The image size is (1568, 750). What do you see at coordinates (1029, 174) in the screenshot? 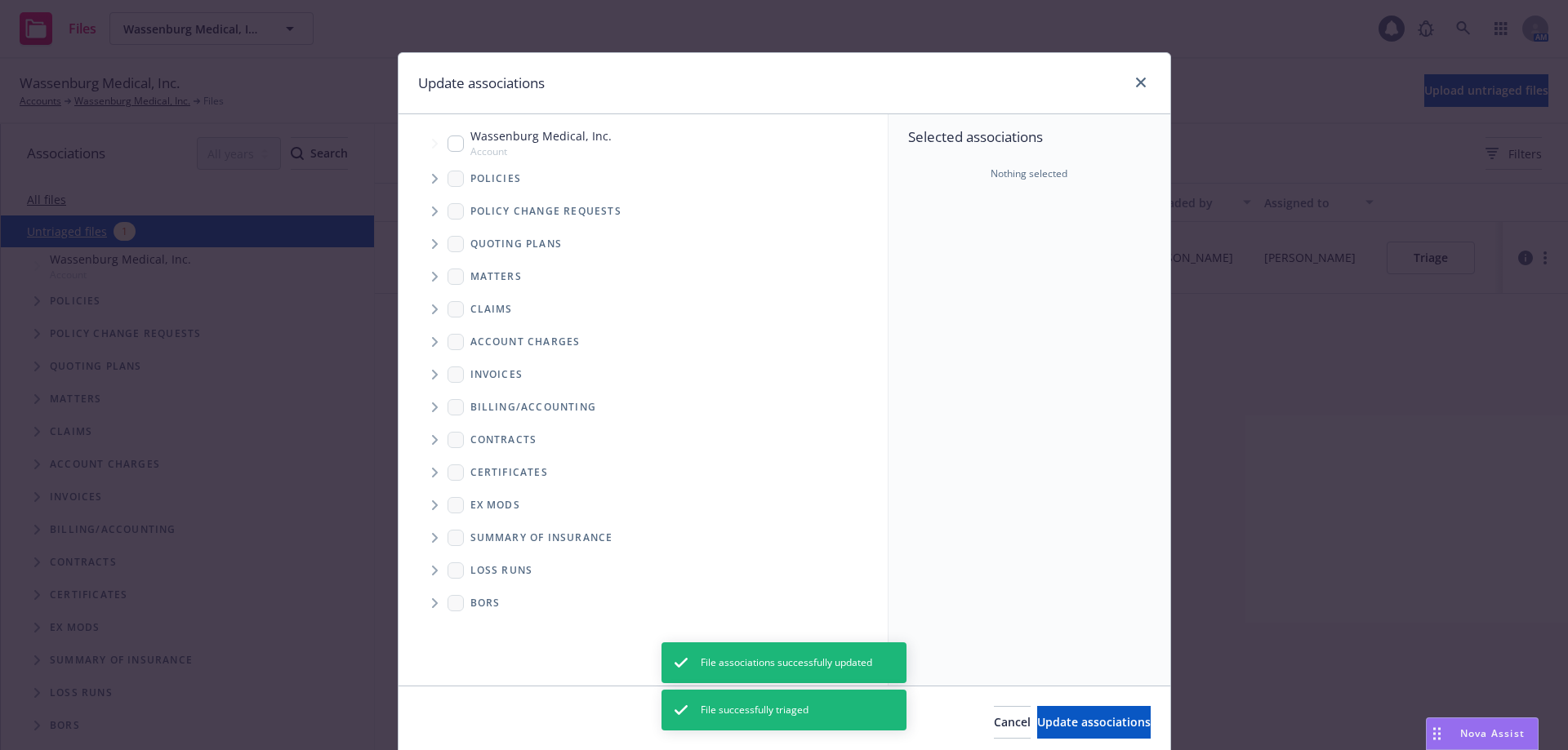
I see `span: Nothing selected` at bounding box center [1029, 174].